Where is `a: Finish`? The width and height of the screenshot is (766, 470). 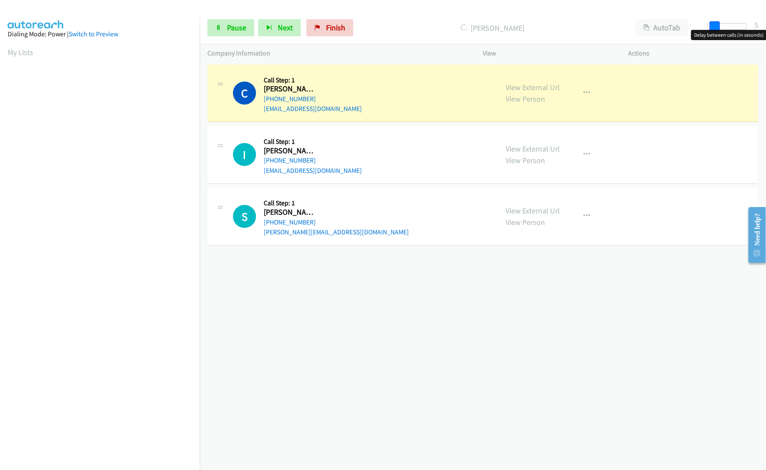
a: Finish is located at coordinates (330, 28).